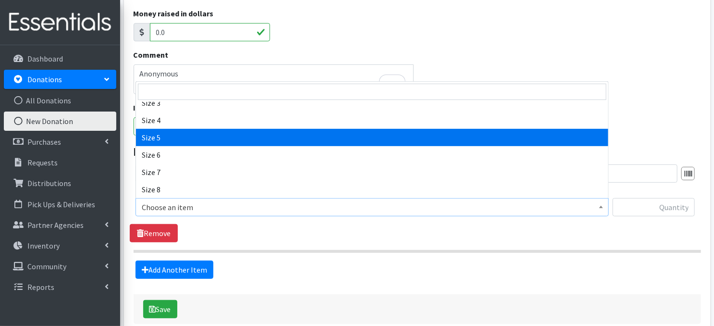 Image resolution: width=714 pixels, height=326 pixels. I want to click on a: Donations, so click(60, 79).